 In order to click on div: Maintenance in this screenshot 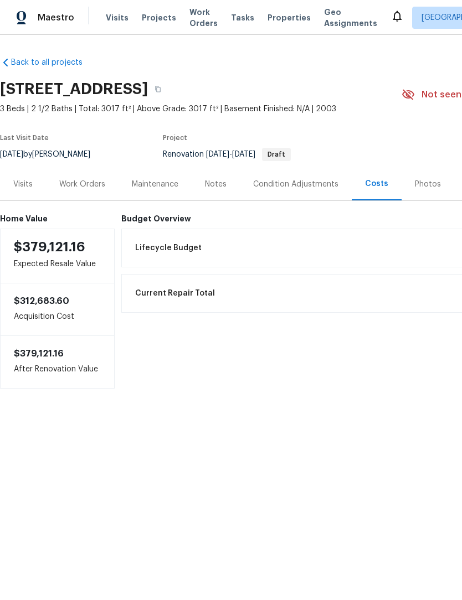, I will do `click(155, 184)`.